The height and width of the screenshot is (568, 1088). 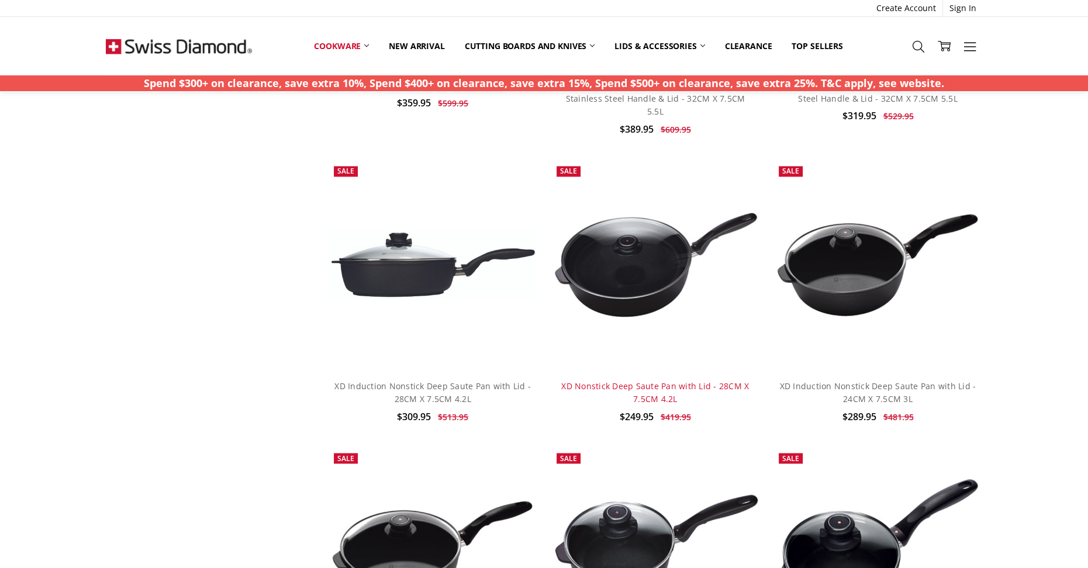 I want to click on span: $599.95, so click(x=453, y=103).